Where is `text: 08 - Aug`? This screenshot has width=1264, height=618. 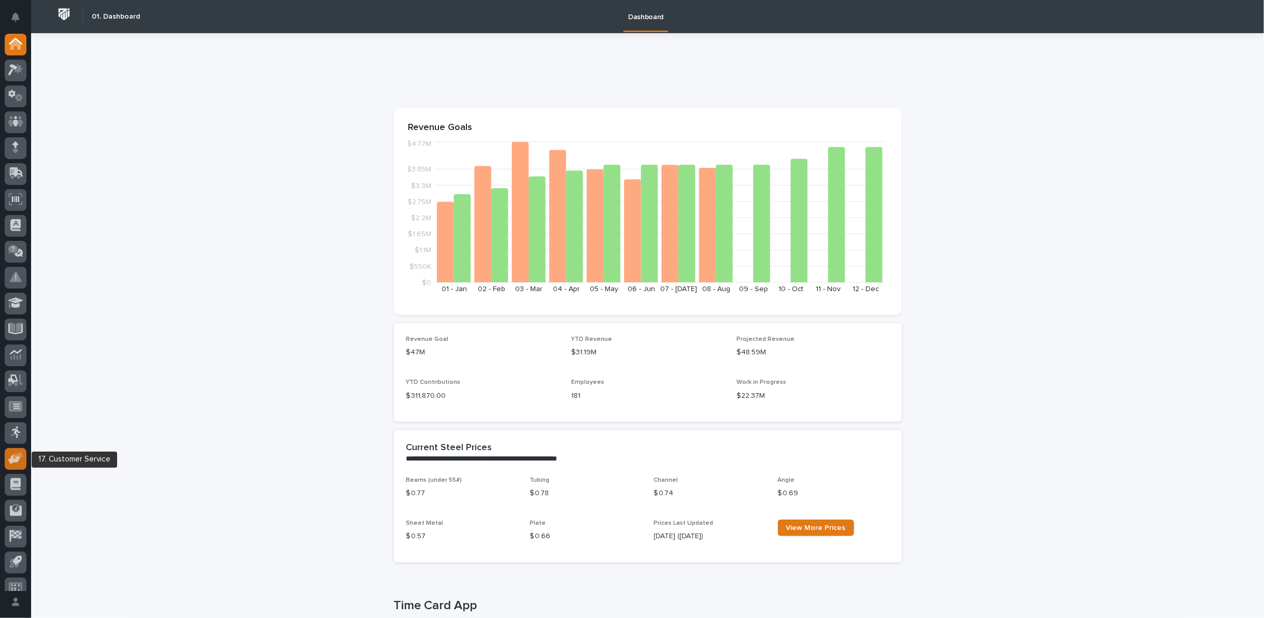 text: 08 - Aug is located at coordinates (716, 289).